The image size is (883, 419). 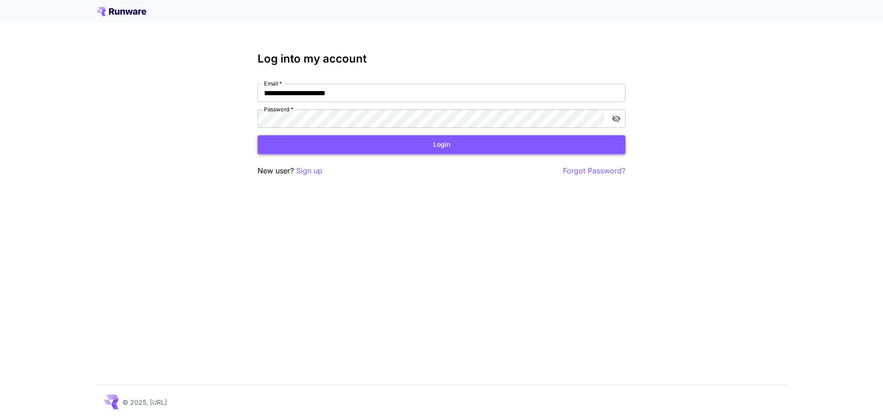 I want to click on p: Sign up, so click(x=309, y=171).